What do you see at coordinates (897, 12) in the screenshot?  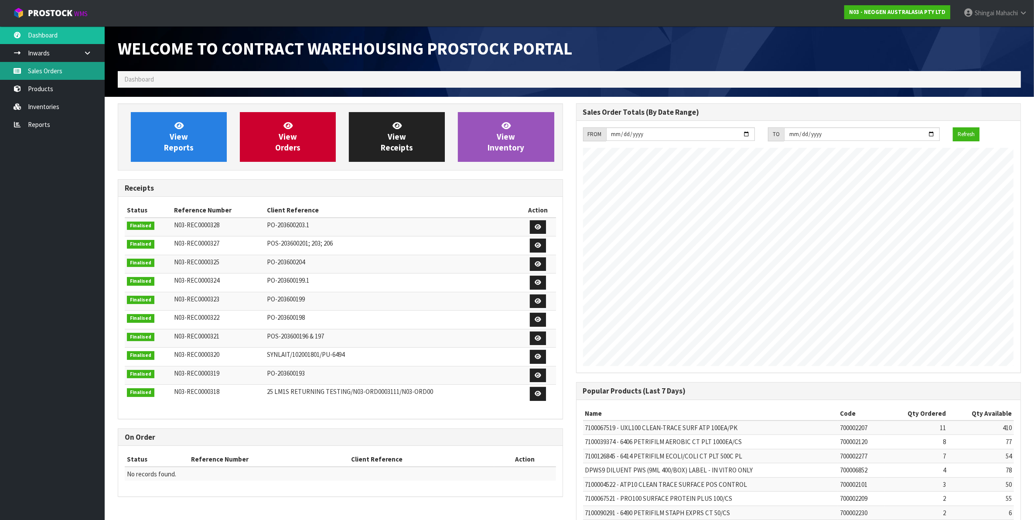 I see `strong: N03 - NEOGEN AUSTRALASIA PTY LTD` at bounding box center [897, 12].